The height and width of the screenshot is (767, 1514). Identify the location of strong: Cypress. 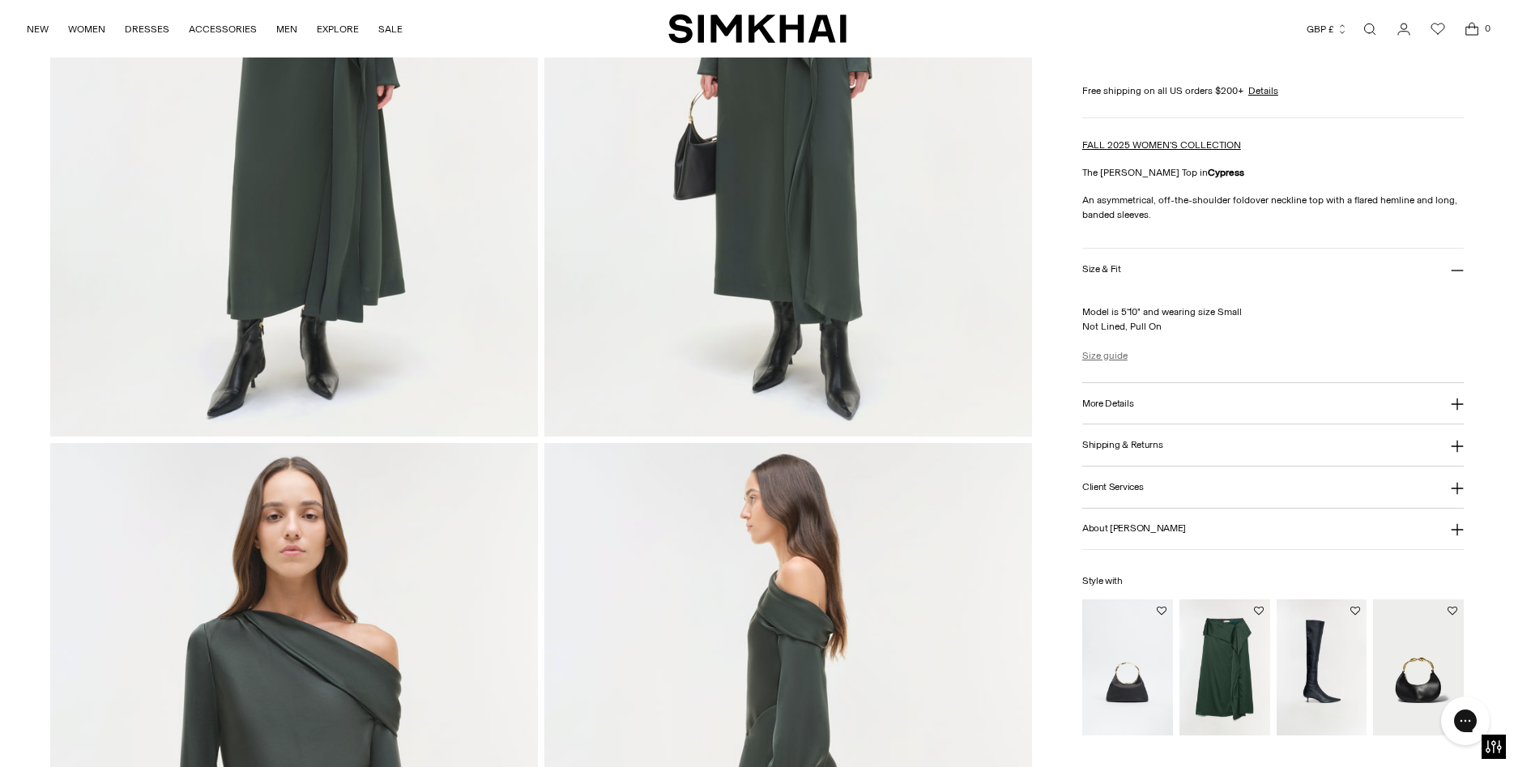
(1226, 173).